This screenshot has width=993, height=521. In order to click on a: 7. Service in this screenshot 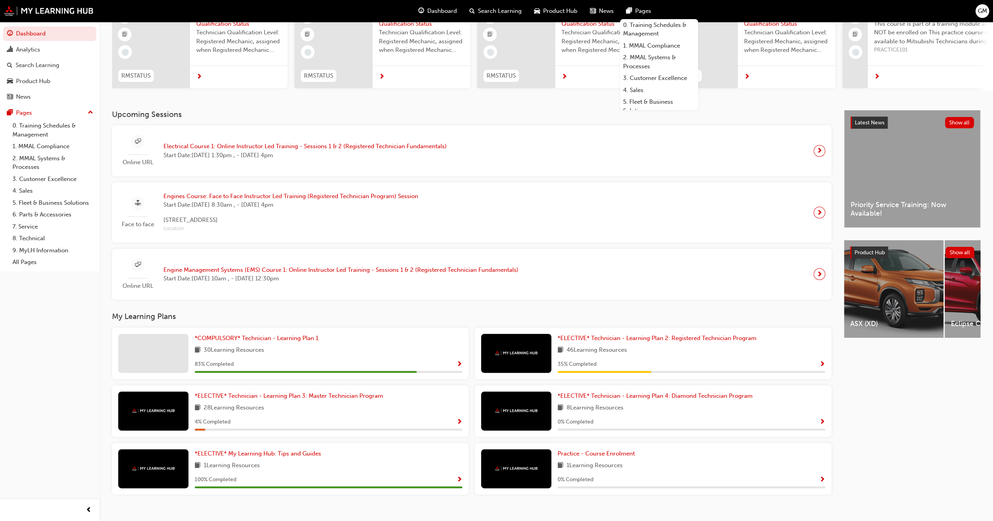, I will do `click(53, 227)`.